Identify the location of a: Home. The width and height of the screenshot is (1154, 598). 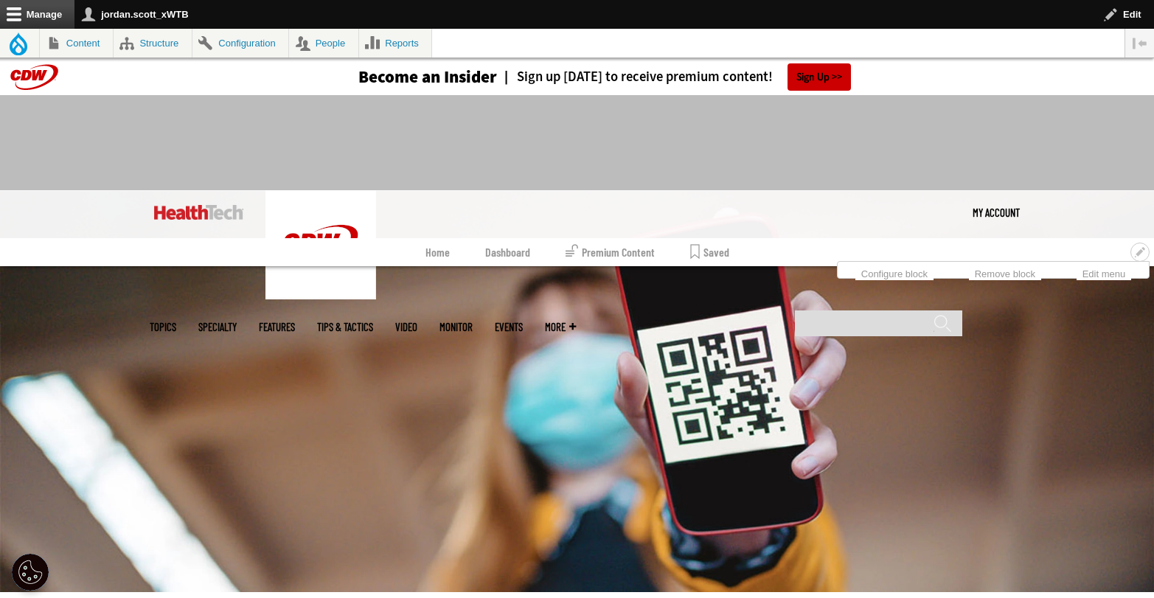
(437, 252).